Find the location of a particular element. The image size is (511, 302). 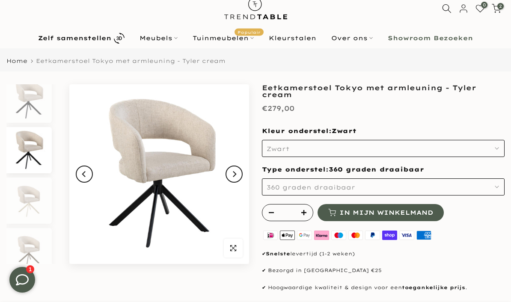

button: Next is located at coordinates (234, 174).